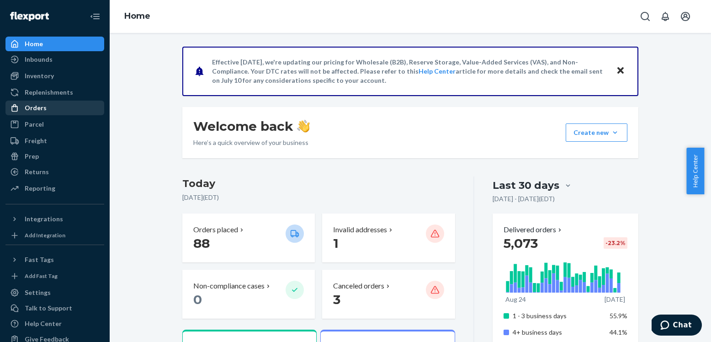 The height and width of the screenshot is (342, 711). I want to click on span: 3, so click(337, 299).